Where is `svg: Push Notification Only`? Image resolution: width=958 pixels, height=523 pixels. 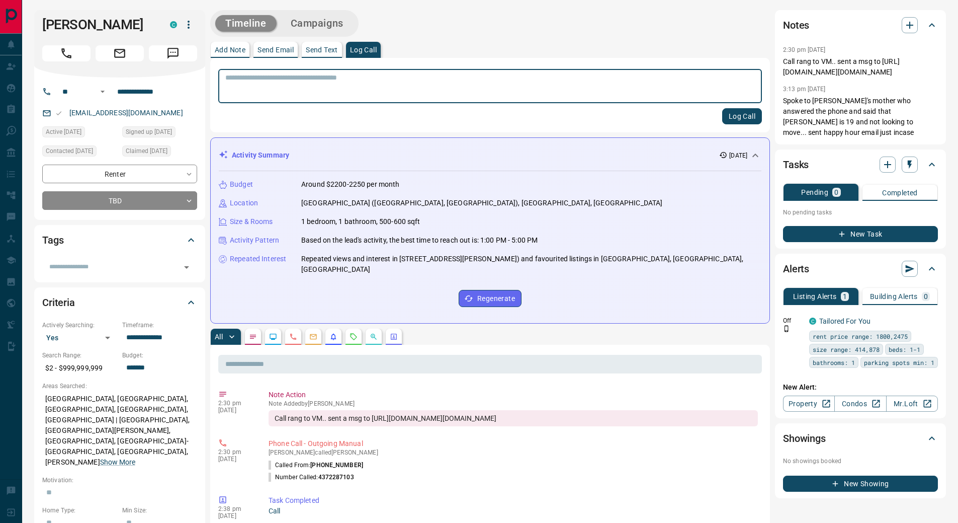
svg: Push Notification Only is located at coordinates (787, 329).